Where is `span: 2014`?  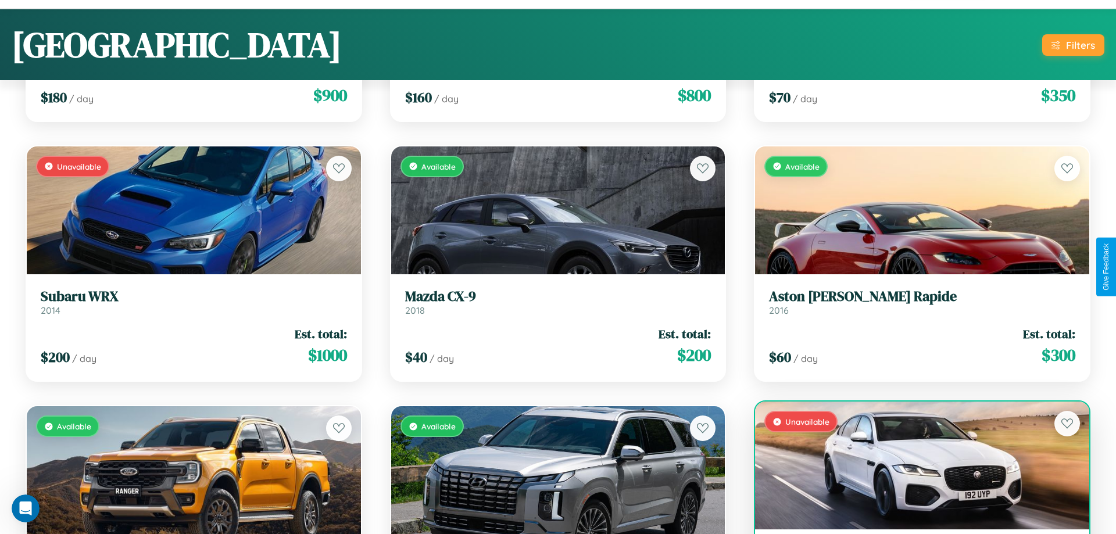 span: 2014 is located at coordinates (51, 310).